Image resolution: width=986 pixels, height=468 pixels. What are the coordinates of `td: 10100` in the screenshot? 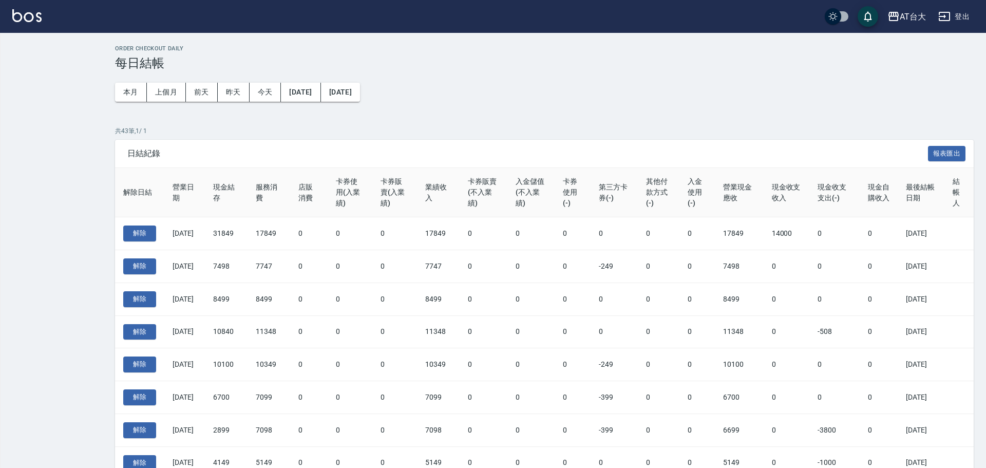 It's located at (739, 365).